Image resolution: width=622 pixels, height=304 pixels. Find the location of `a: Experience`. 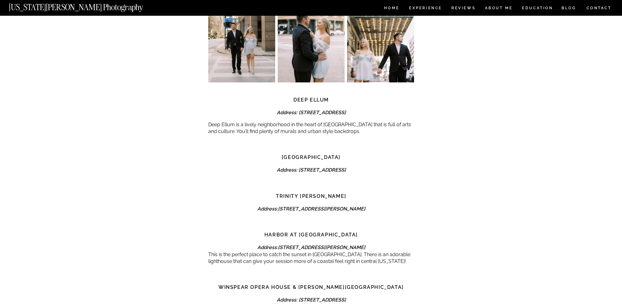

a: Experience is located at coordinates (425, 9).